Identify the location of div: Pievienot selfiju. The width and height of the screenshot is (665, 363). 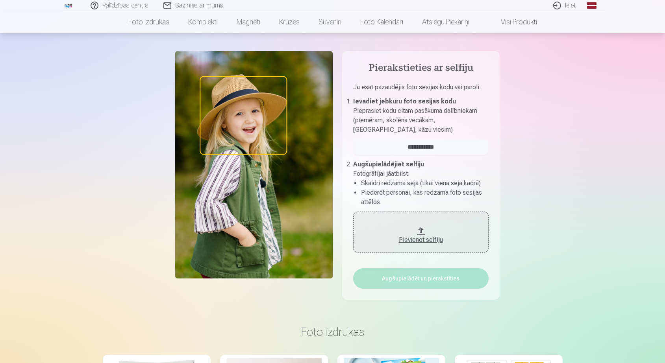
(421, 240).